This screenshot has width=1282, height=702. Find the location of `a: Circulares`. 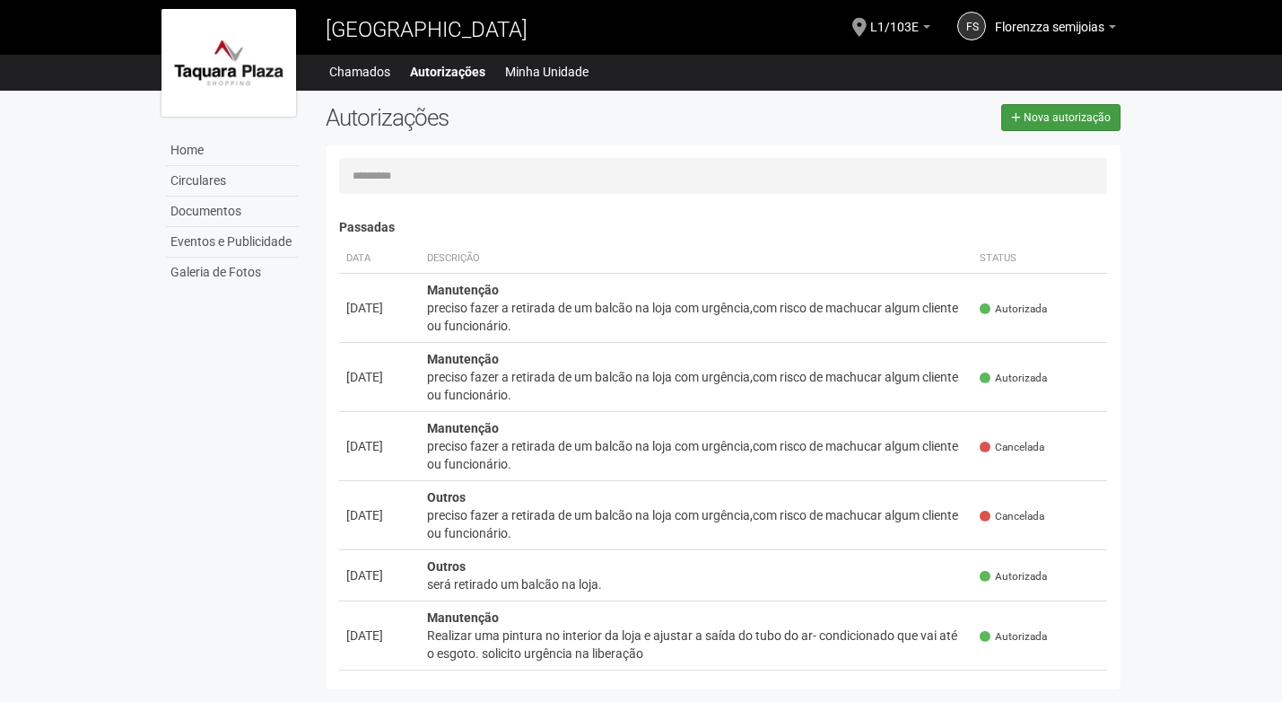

a: Circulares is located at coordinates (232, 181).